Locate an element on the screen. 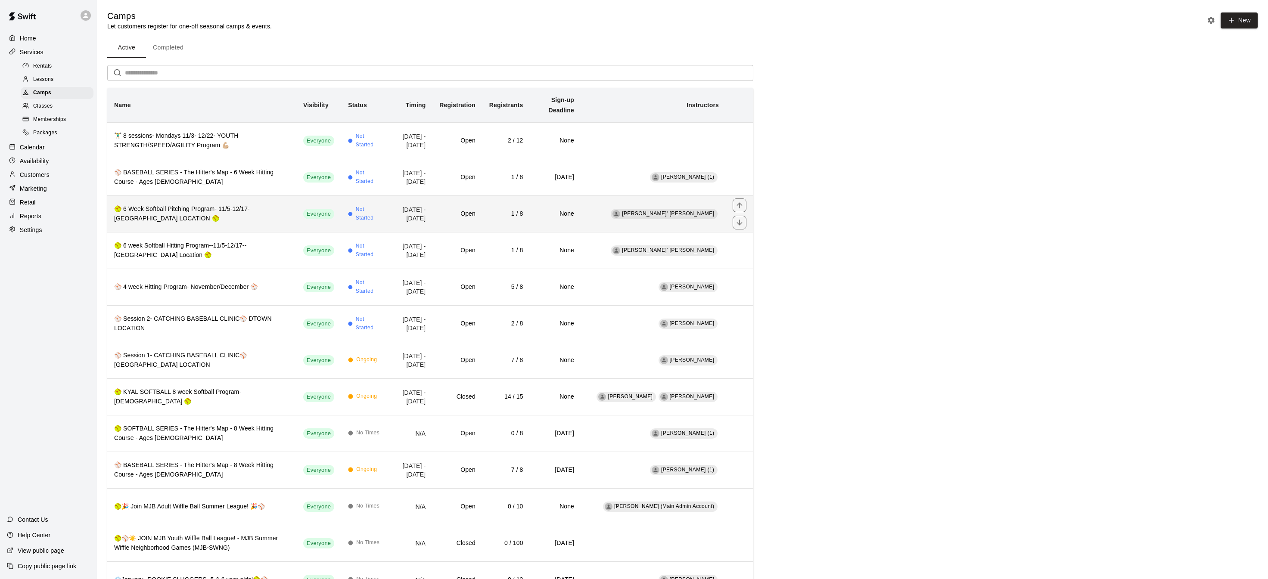  b: Registrants is located at coordinates (506, 105).